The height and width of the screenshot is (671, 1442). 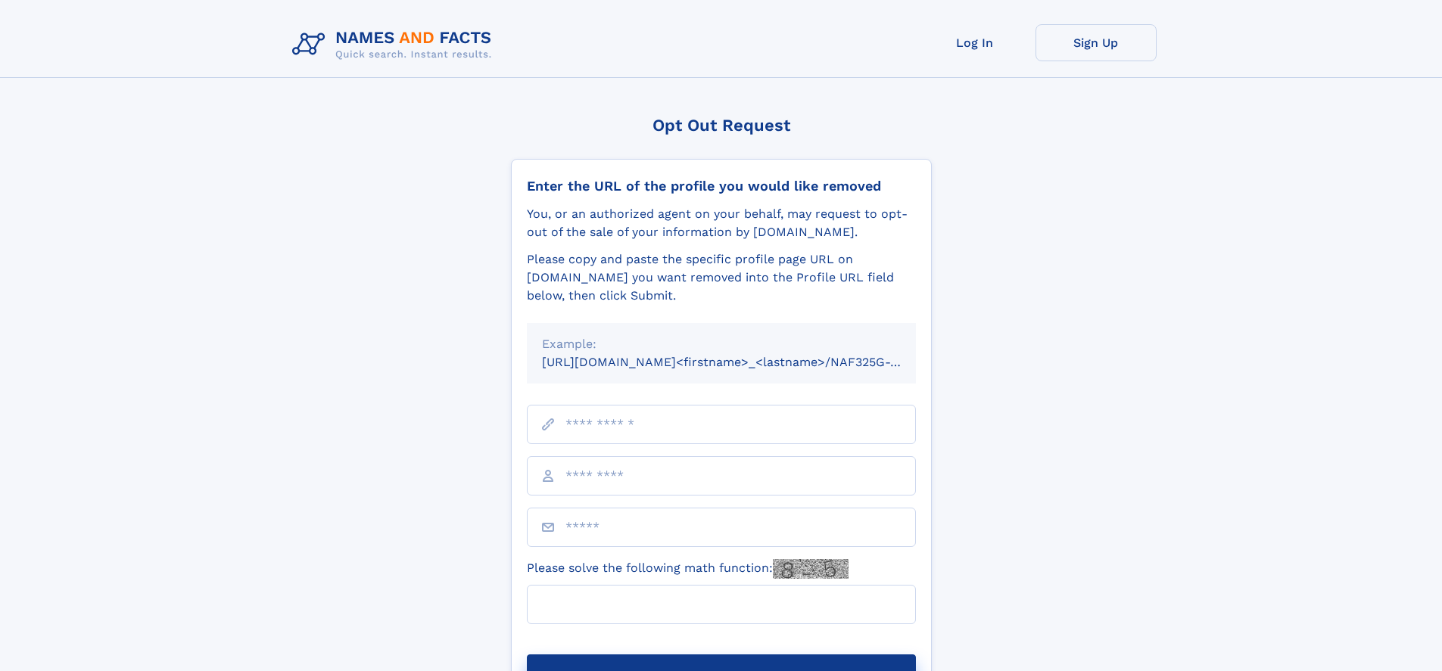 What do you see at coordinates (721, 344) in the screenshot?
I see `div: Example:` at bounding box center [721, 344].